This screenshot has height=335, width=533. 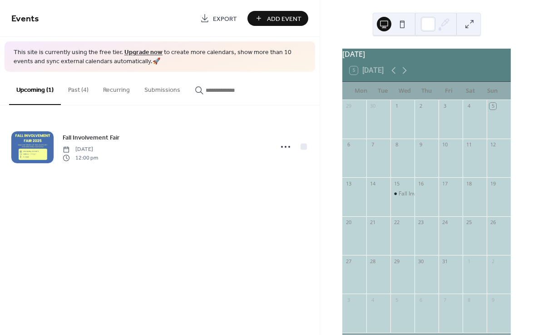 I want to click on div: 20, so click(x=348, y=222).